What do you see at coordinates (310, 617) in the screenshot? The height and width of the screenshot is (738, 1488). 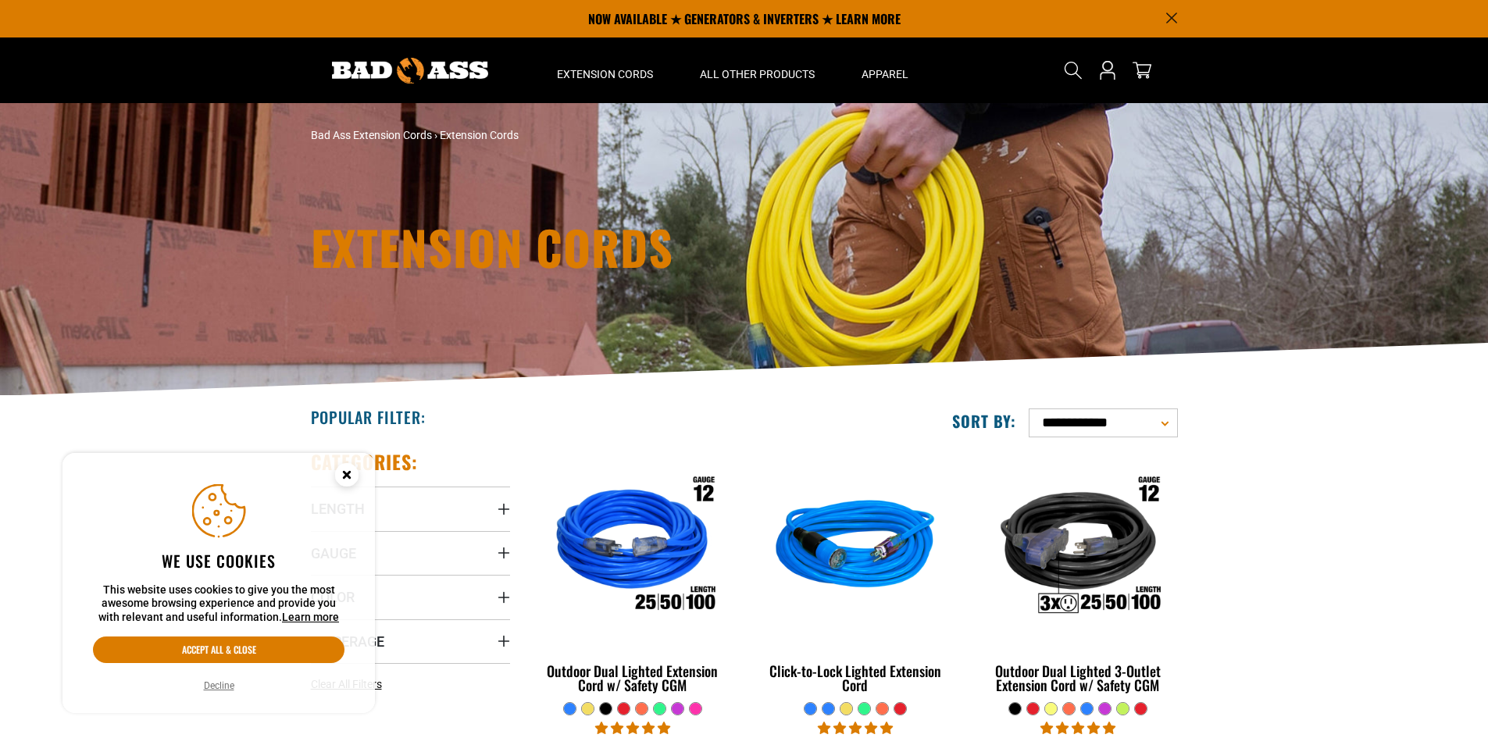 I see `a: Learn more` at bounding box center [310, 617].